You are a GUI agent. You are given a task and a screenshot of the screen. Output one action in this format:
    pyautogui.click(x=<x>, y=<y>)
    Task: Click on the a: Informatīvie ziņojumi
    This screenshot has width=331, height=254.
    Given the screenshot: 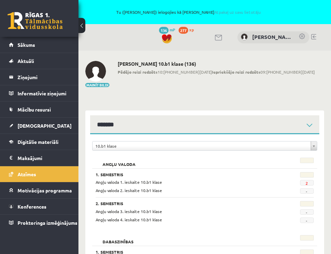 What is the action you would take?
    pyautogui.click(x=39, y=93)
    